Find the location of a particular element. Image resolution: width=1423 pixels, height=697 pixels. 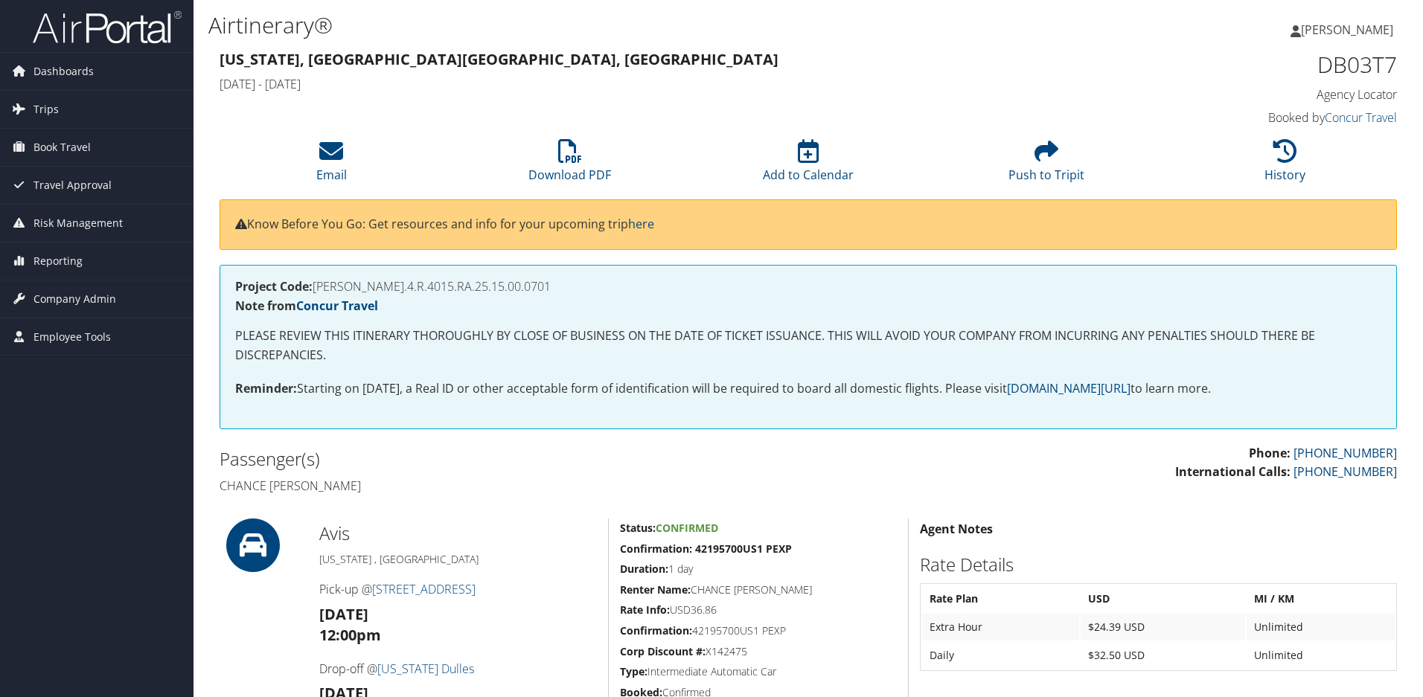

strong: Status: is located at coordinates (638, 528).